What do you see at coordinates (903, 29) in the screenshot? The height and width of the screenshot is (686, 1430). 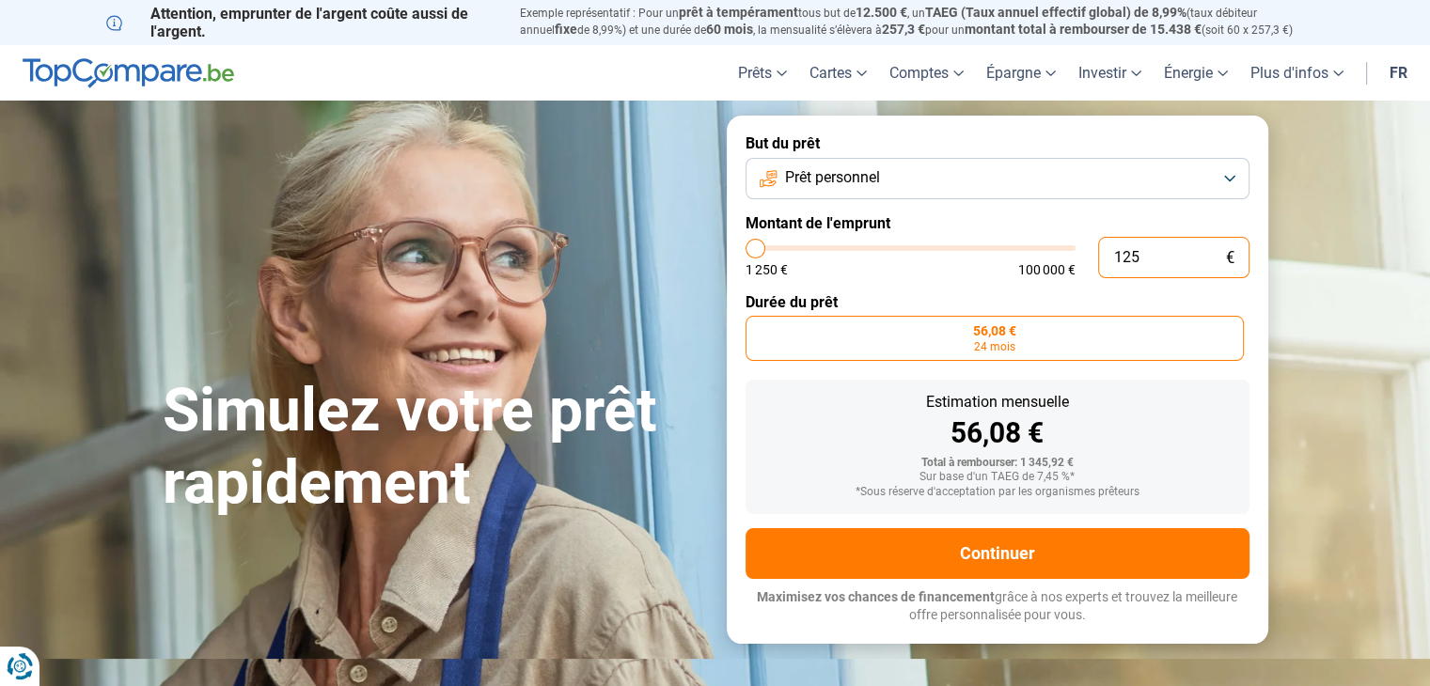 I see `span: 257,3 €` at bounding box center [903, 29].